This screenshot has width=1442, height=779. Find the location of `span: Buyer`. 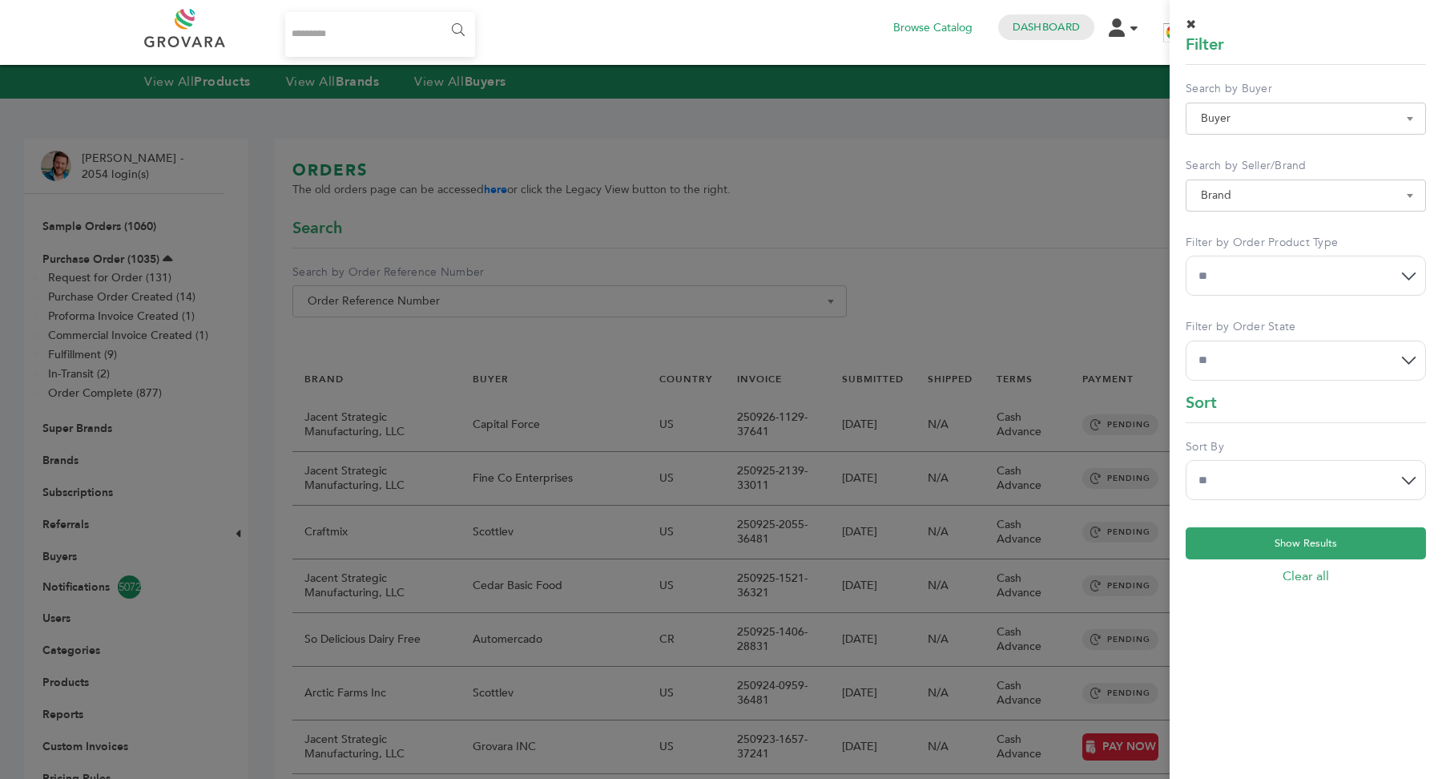

span: Buyer is located at coordinates (1306, 119).